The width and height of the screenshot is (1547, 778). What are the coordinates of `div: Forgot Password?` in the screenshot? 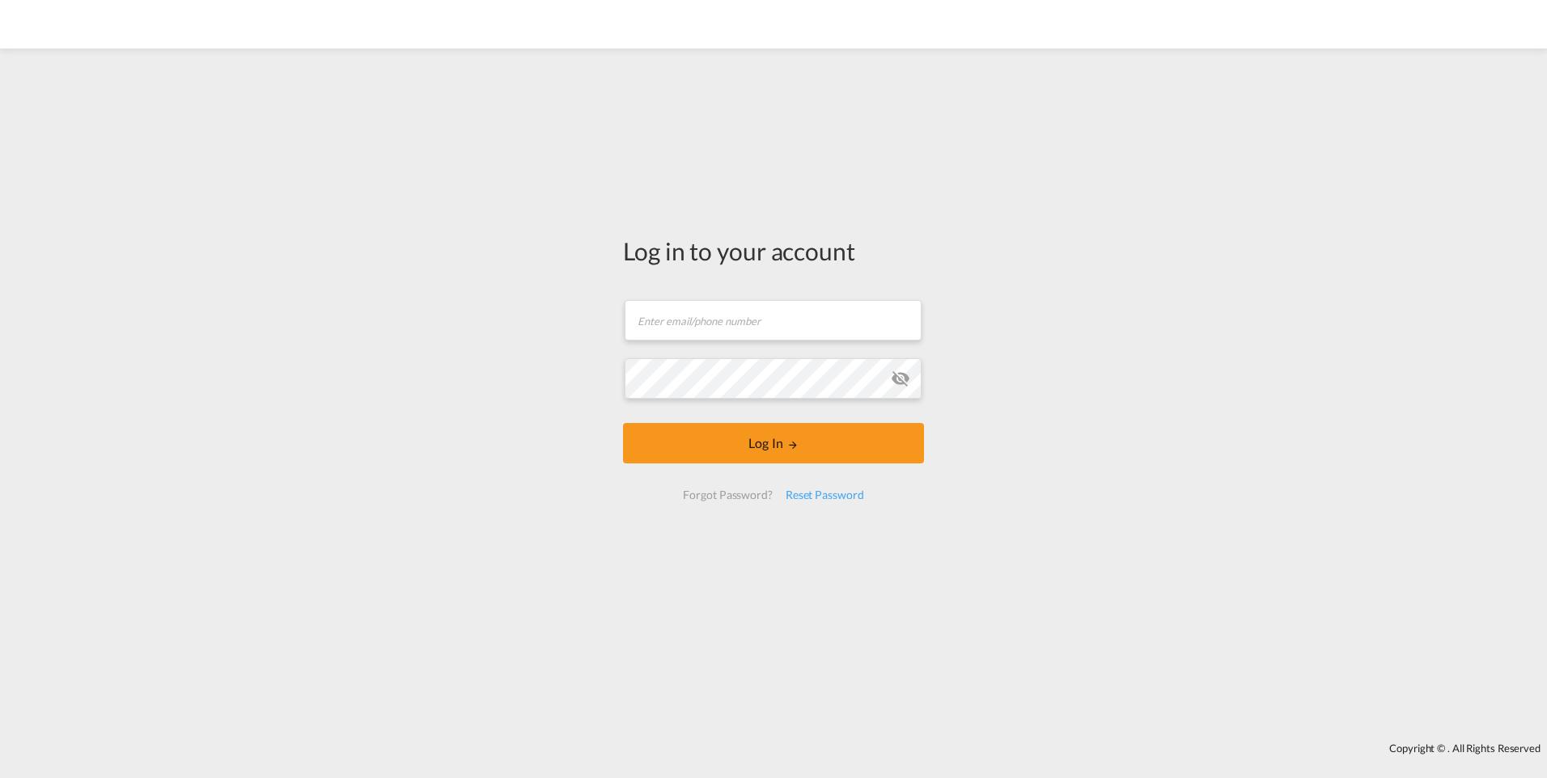 It's located at (727, 495).